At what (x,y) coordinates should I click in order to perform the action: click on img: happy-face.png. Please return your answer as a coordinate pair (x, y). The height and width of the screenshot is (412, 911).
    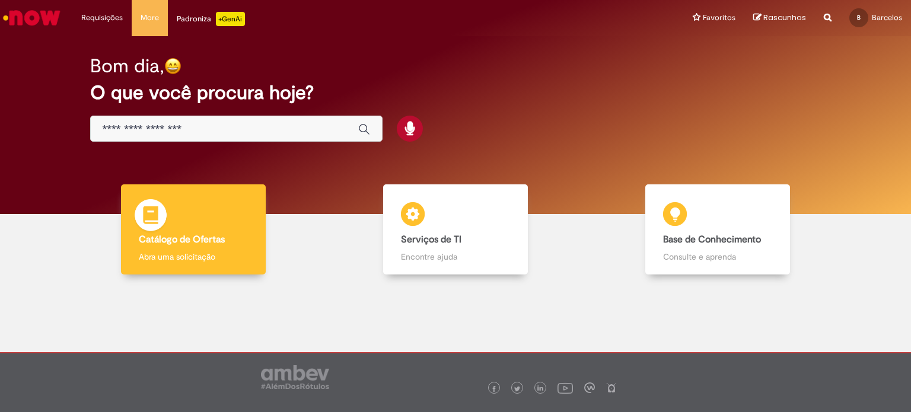
    Looking at the image, I should click on (173, 66).